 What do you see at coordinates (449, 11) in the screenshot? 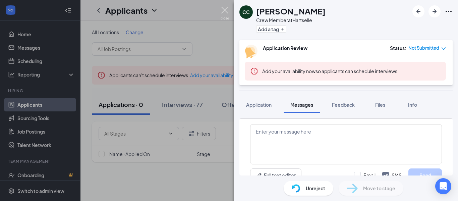
I see `svg: Ellipses` at bounding box center [449, 11].